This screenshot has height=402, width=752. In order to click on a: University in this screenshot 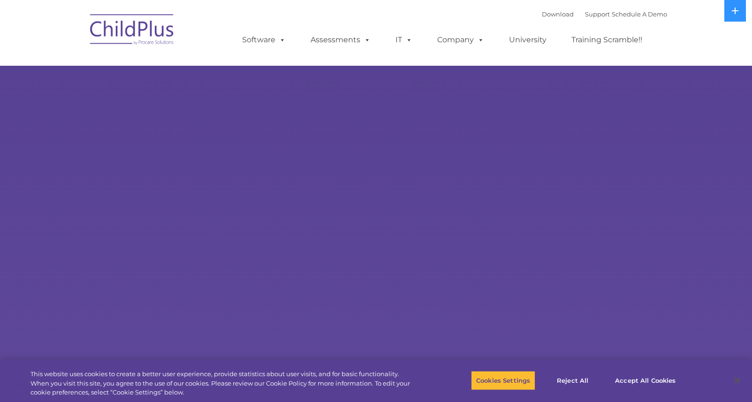, I will do `click(528, 40)`.